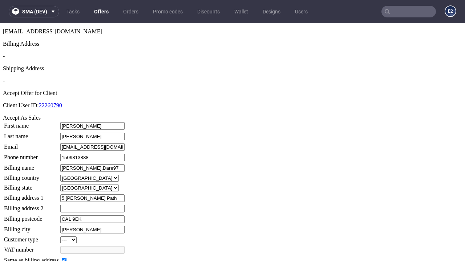 This screenshot has height=261, width=465. What do you see at coordinates (232, 21) in the screenshot?
I see `div: Billing Address` at bounding box center [232, 21].